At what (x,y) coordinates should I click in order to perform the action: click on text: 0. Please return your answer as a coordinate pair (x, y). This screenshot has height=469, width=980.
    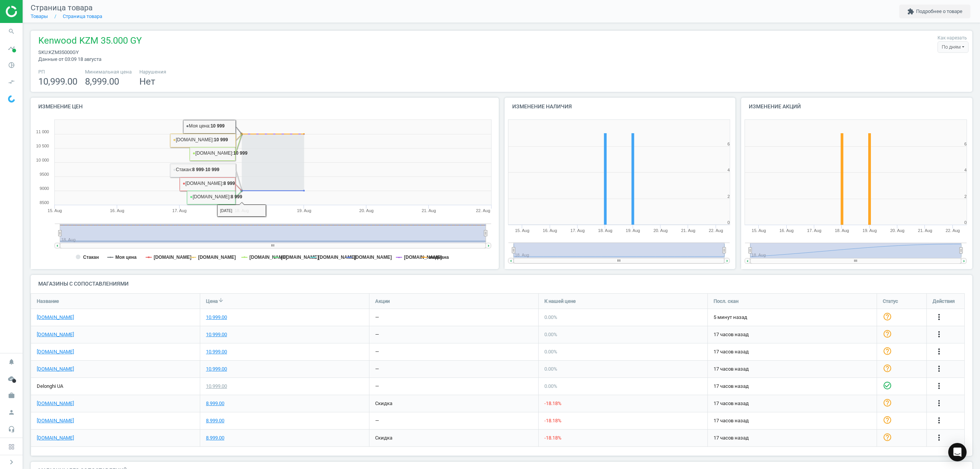
    Looking at the image, I should click on (965, 222).